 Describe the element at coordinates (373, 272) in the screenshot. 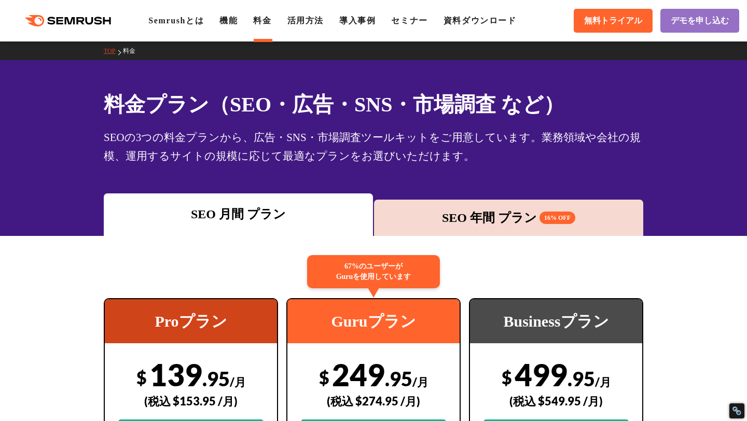

I see `div: 67%のユーザーが Guruを使用しています` at that location.